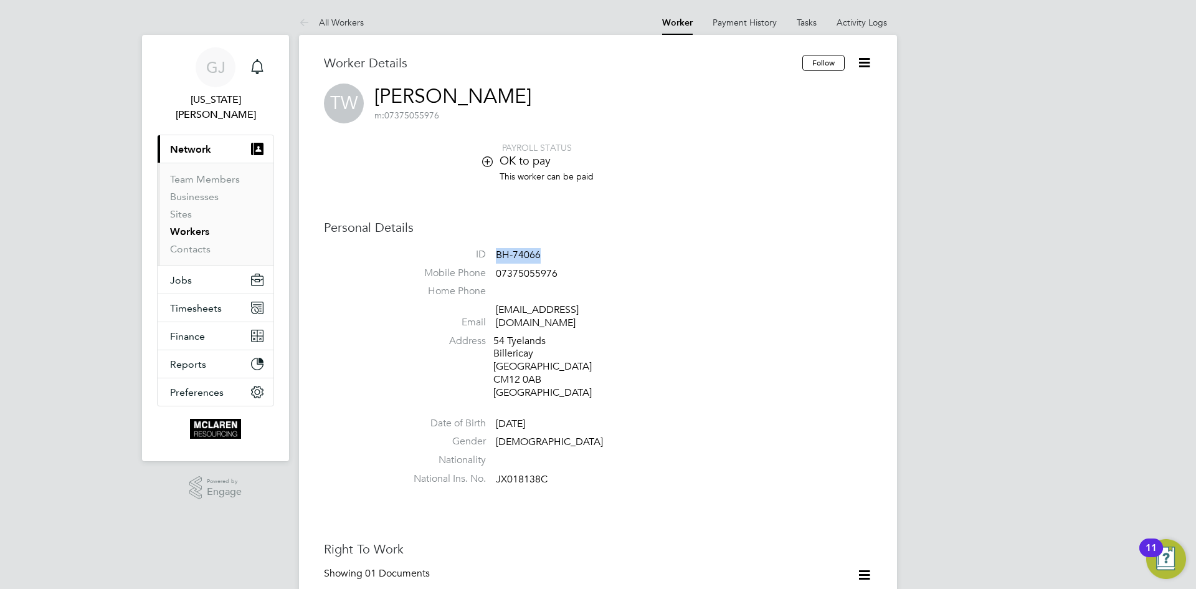  Describe the element at coordinates (824, 63) in the screenshot. I see `button: Follow` at that location.